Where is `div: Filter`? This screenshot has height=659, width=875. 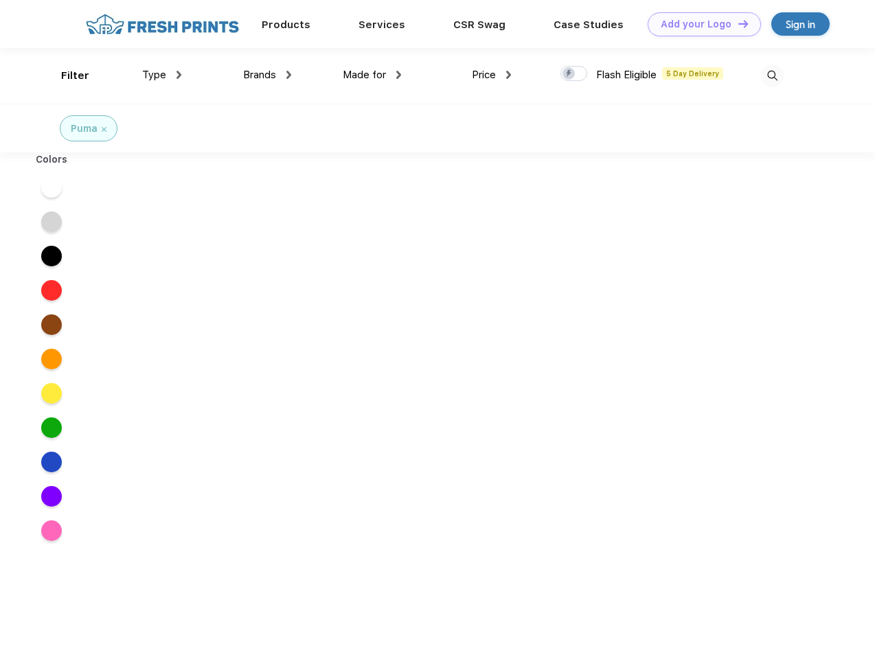 div: Filter is located at coordinates (75, 76).